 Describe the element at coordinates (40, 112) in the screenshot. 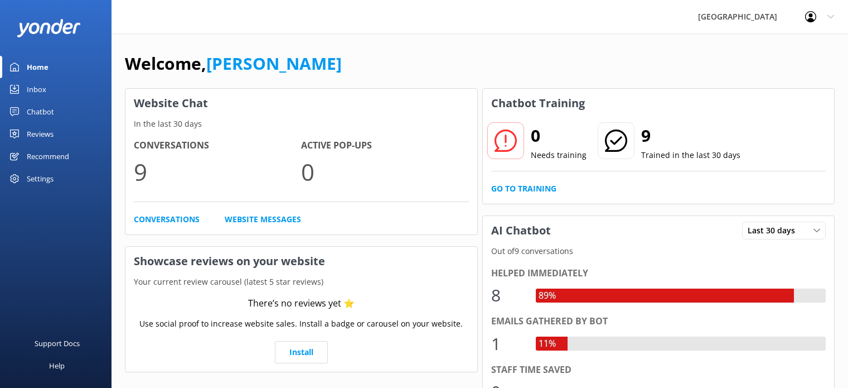

I see `div: Chatbot` at that location.